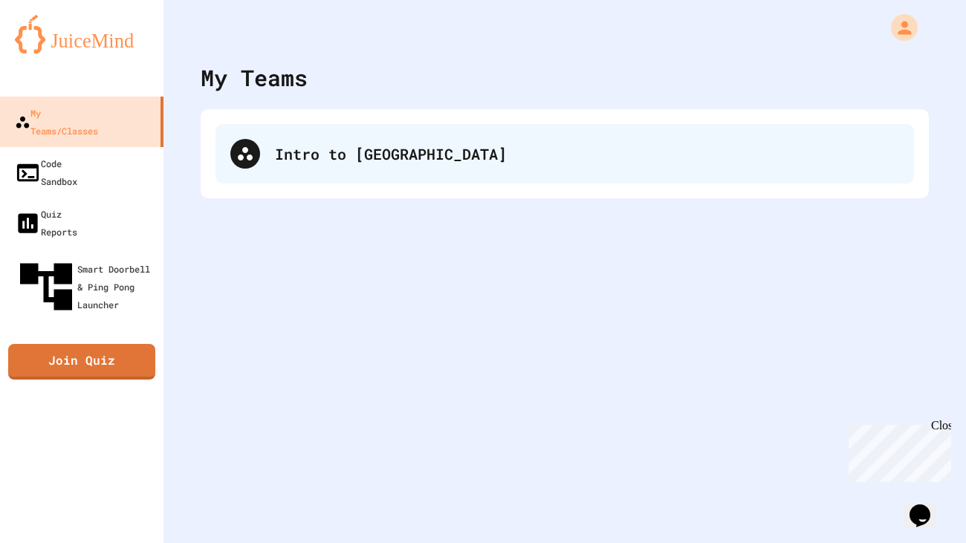 The width and height of the screenshot is (966, 543). What do you see at coordinates (54, 50) in the screenshot?
I see `div: Chat with us now!Close` at bounding box center [54, 50].